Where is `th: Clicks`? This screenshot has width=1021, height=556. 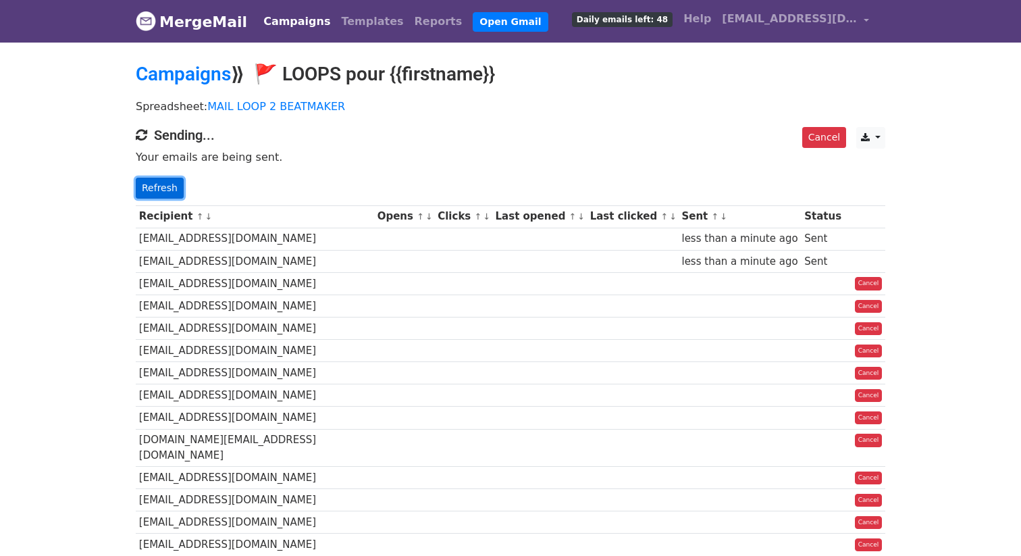
th: Clicks is located at coordinates (463, 216).